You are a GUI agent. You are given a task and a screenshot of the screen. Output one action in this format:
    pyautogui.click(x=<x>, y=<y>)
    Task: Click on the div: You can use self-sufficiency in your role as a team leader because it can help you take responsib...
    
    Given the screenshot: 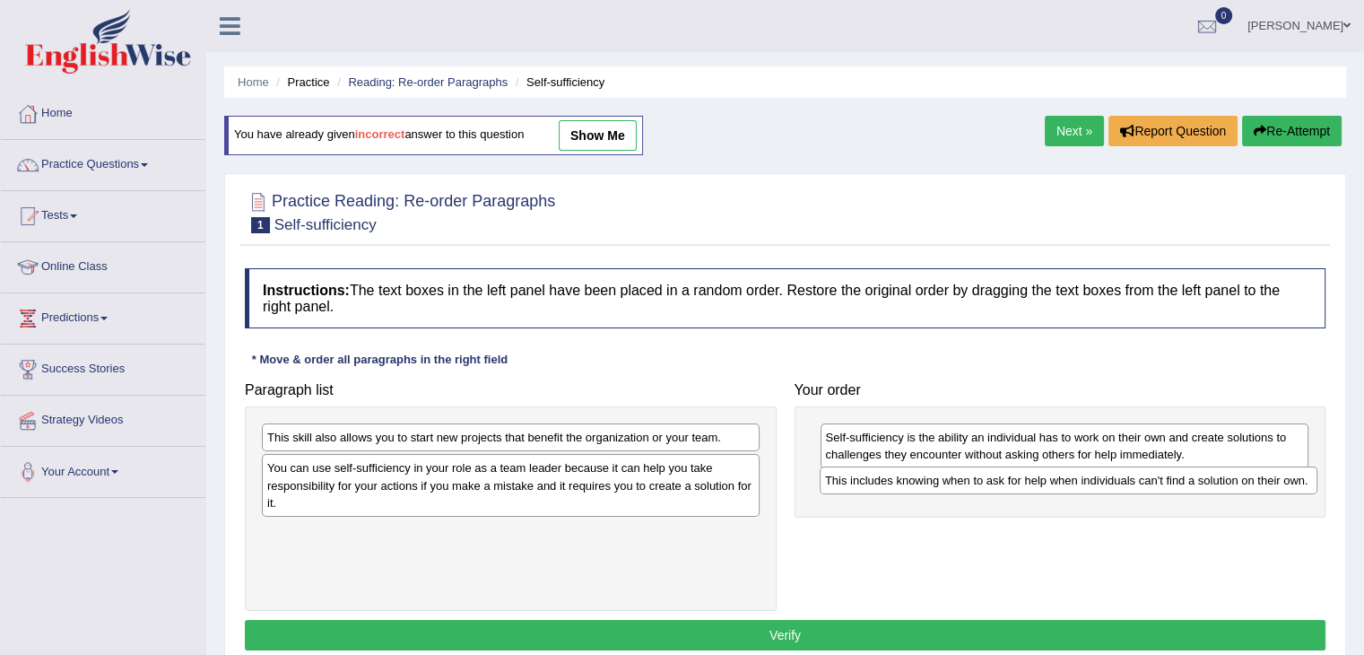 What is the action you would take?
    pyautogui.click(x=510, y=484)
    